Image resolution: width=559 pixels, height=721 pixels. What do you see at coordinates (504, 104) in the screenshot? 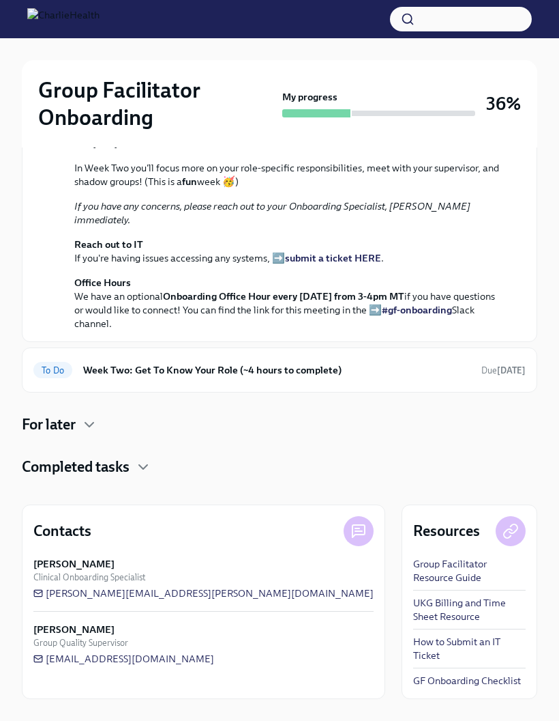
I see `h3: 36%` at bounding box center [504, 104].